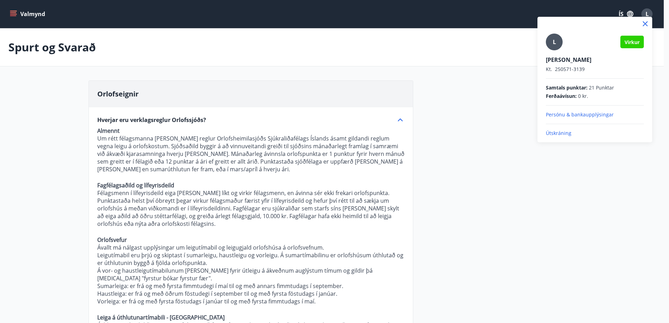 The height and width of the screenshot is (323, 669). Describe the element at coordinates (632, 42) in the screenshot. I see `span: Virkur` at that location.